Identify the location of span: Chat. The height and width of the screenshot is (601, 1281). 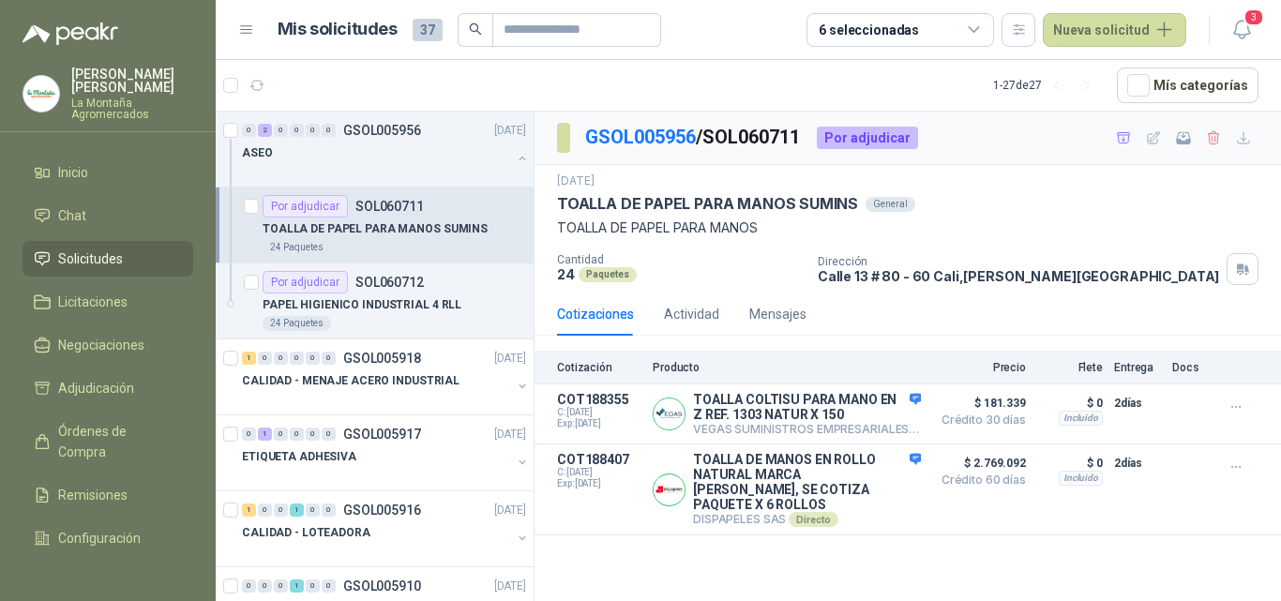
(72, 216).